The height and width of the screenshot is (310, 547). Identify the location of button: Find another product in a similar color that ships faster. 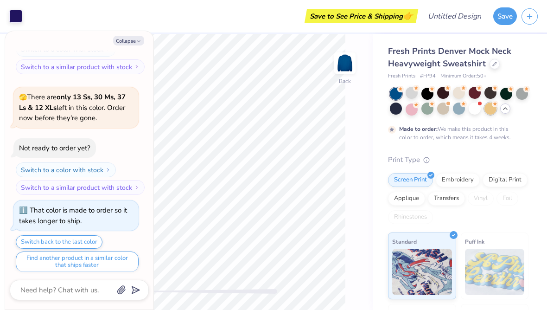
(77, 262).